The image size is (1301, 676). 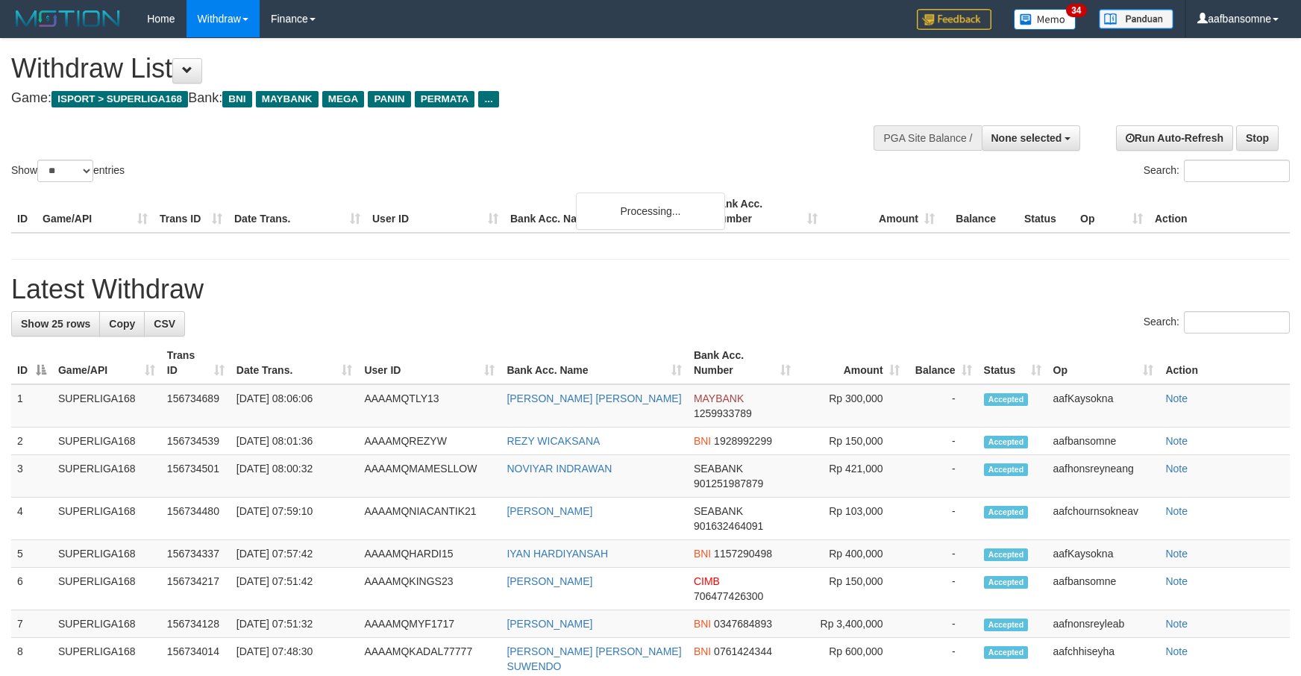 What do you see at coordinates (31, 476) in the screenshot?
I see `td: 3` at bounding box center [31, 476].